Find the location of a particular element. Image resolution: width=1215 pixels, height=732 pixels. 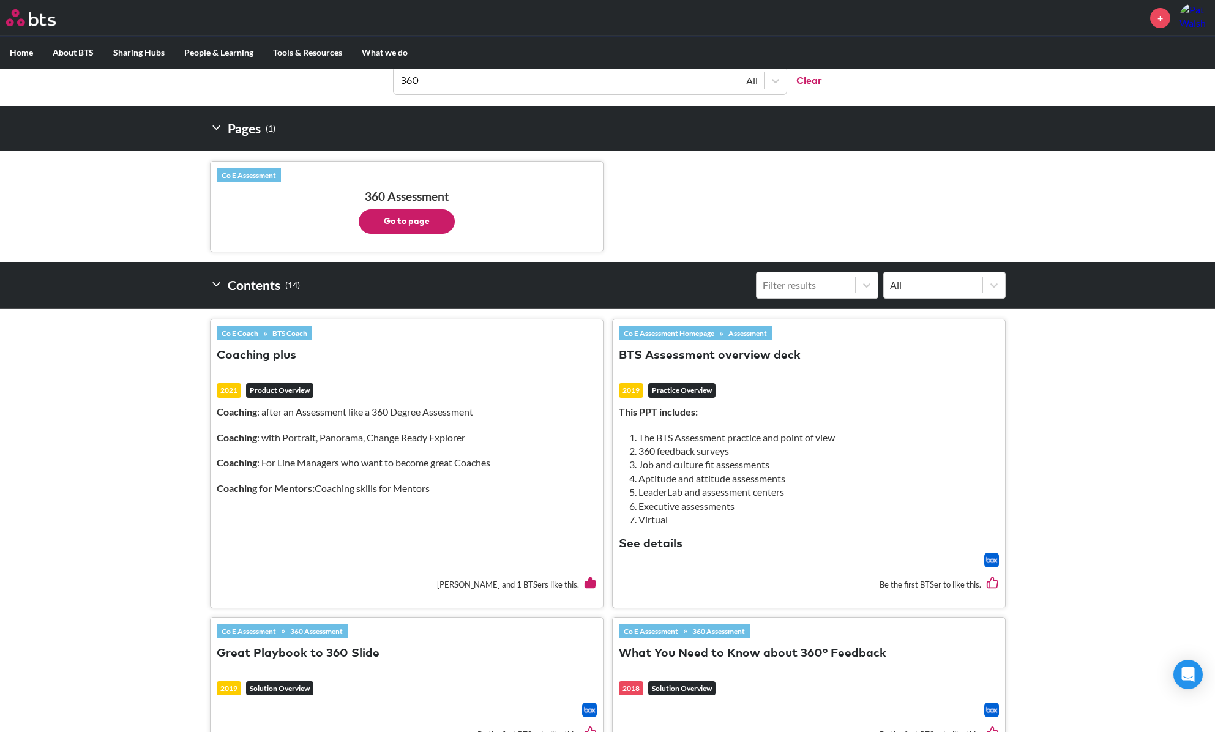

a: BTS Coach is located at coordinates (289, 333).